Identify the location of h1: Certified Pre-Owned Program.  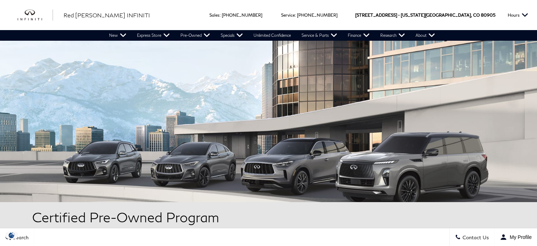
(269, 217).